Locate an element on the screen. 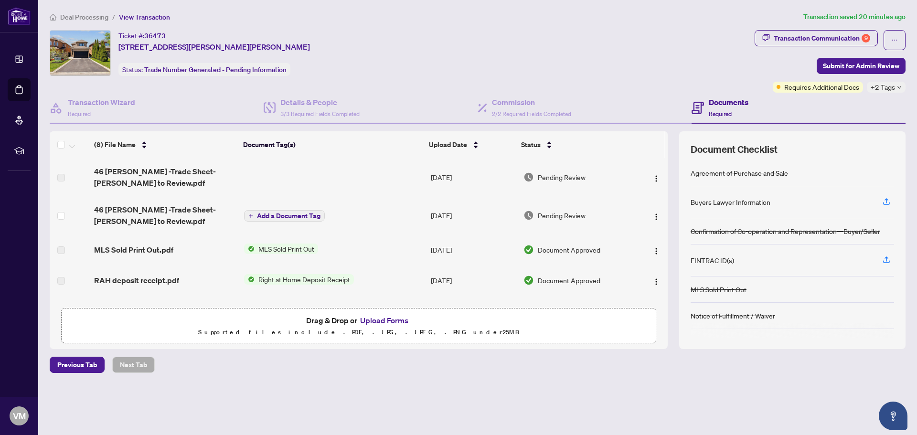 Image resolution: width=917 pixels, height=435 pixels. span: VM is located at coordinates (19, 416).